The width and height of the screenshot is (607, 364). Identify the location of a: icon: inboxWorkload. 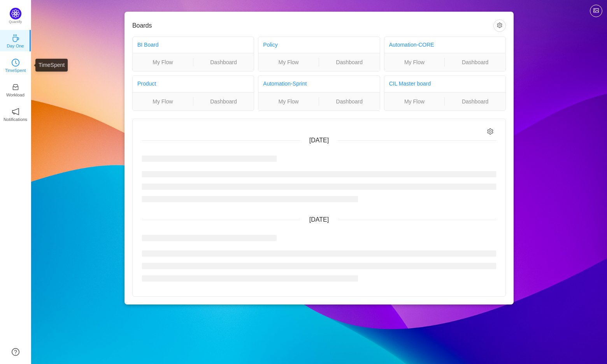
(16, 89).